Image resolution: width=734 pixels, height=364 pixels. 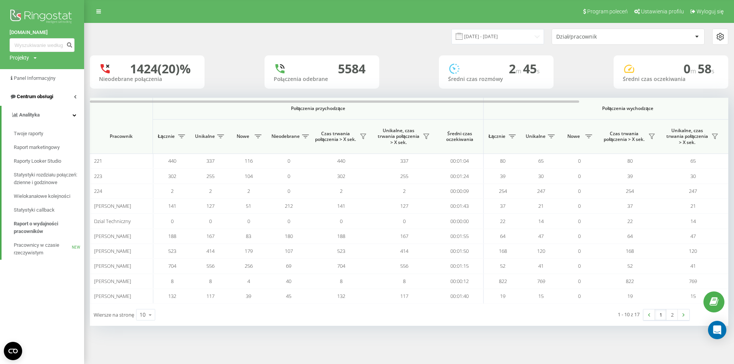 What do you see at coordinates (630, 161) in the screenshot?
I see `span: 80` at bounding box center [630, 161].